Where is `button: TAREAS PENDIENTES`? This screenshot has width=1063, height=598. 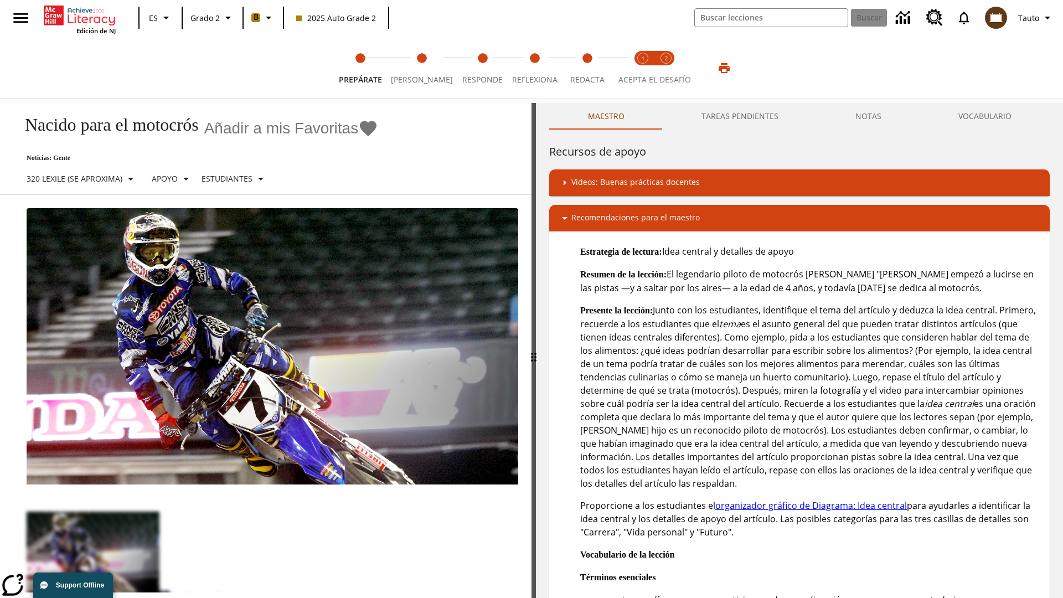 button: TAREAS PENDIENTES is located at coordinates (740, 116).